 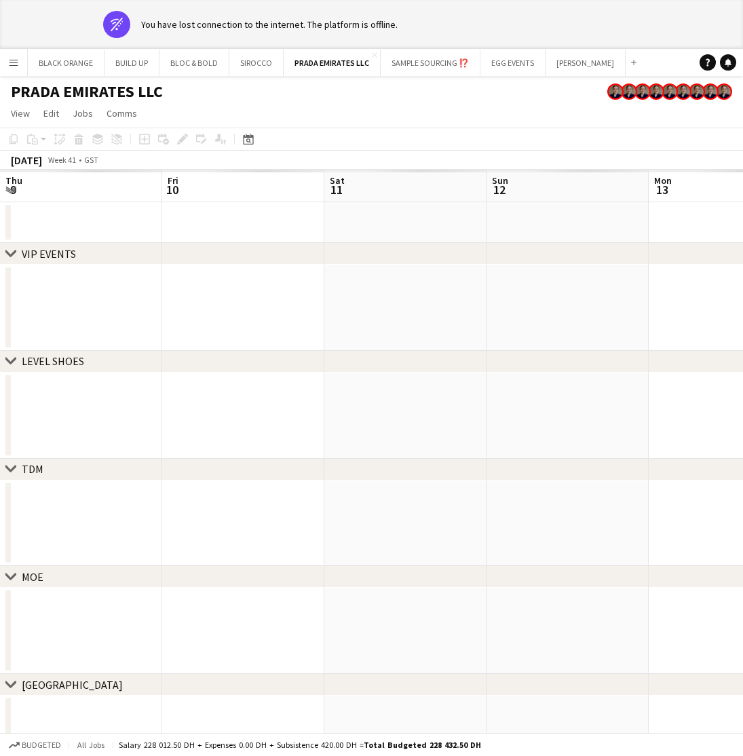 I want to click on a: Jobs, so click(x=83, y=113).